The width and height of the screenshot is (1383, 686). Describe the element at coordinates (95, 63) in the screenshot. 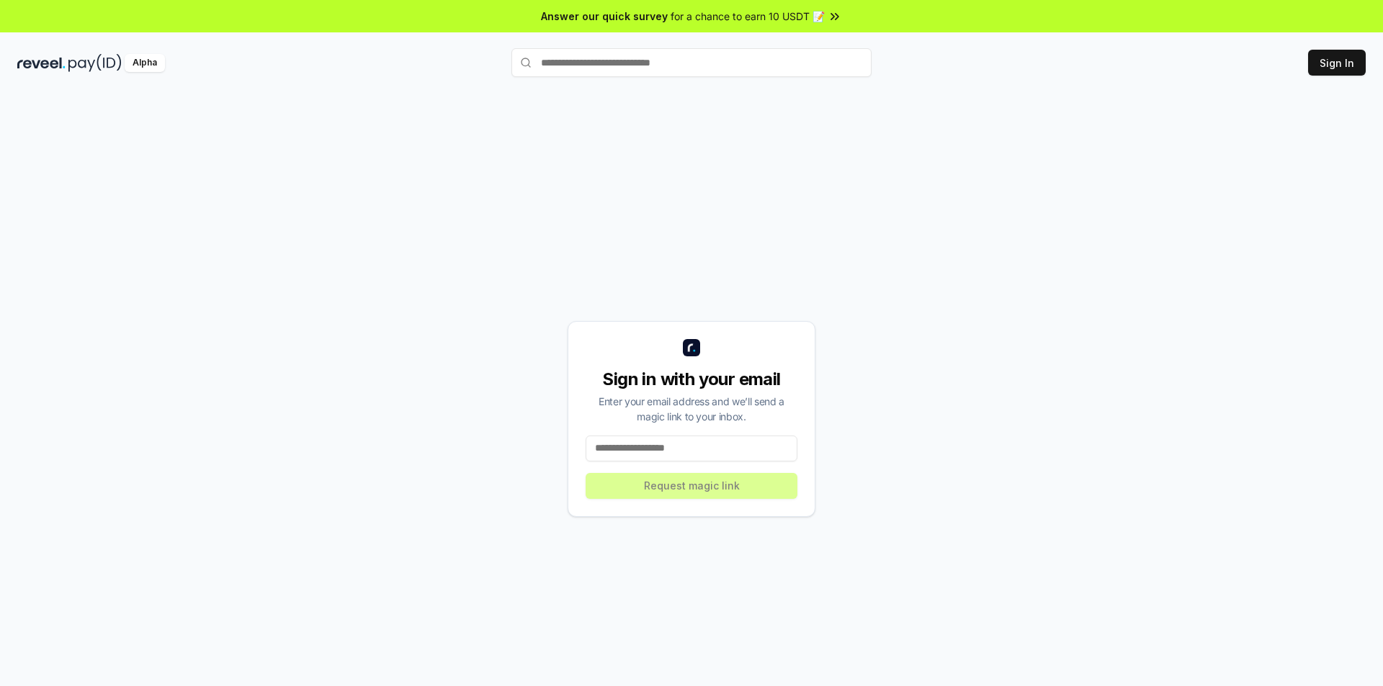

I see `img: pay_id` at that location.